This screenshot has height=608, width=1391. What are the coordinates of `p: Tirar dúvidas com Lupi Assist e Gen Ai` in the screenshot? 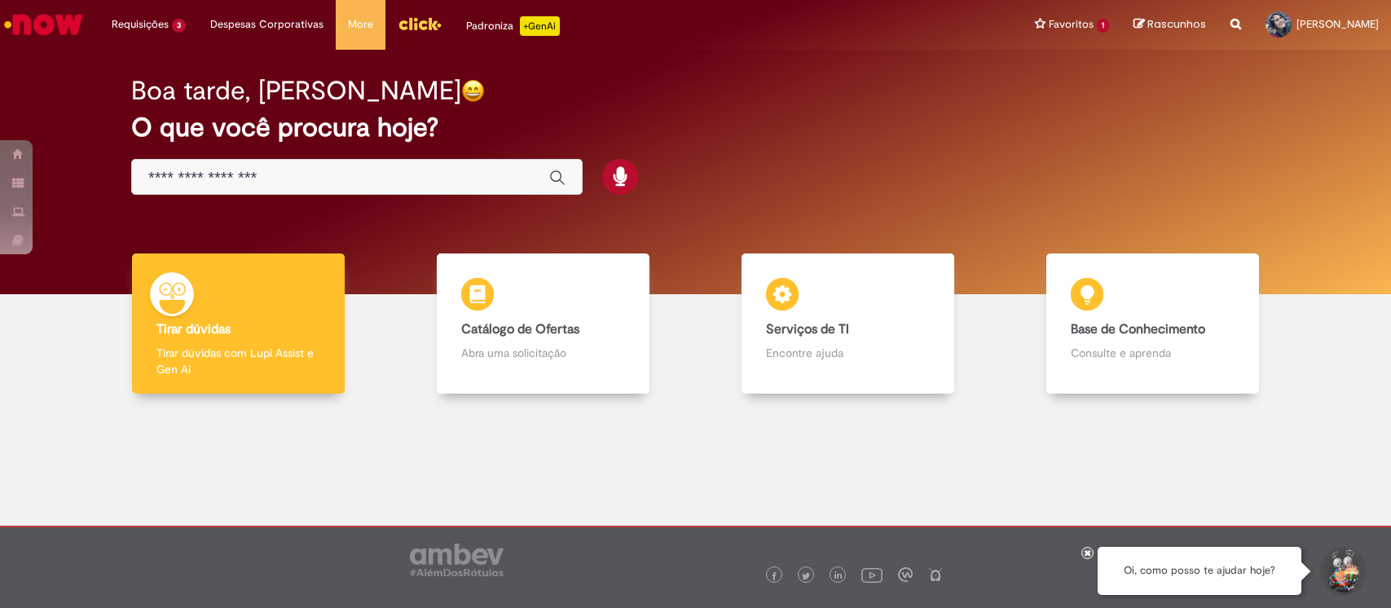 It's located at (238, 361).